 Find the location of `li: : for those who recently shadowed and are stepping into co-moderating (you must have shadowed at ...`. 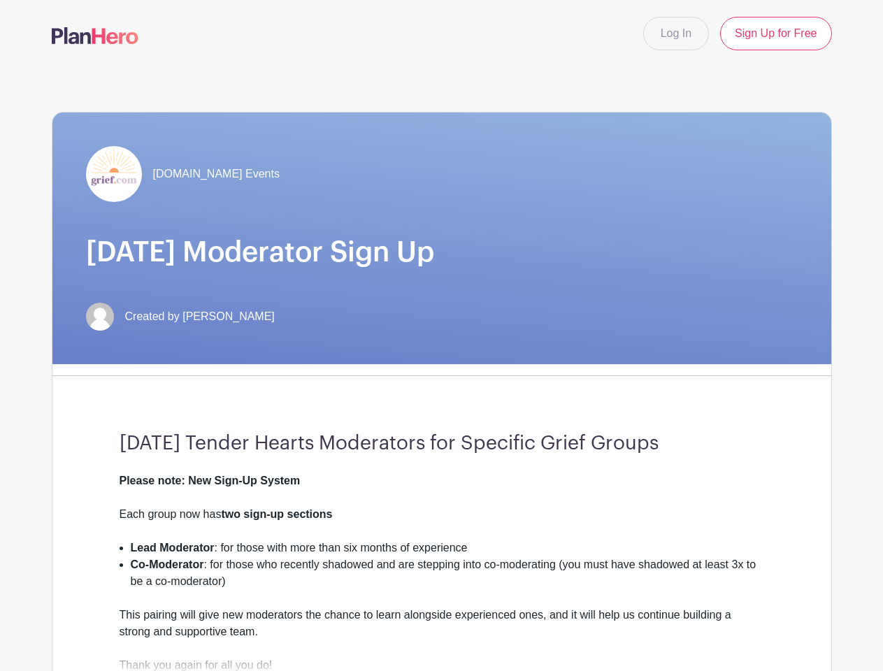

li: : for those who recently shadowed and are stepping into co-moderating (you must have shadowed at ... is located at coordinates (448, 582).